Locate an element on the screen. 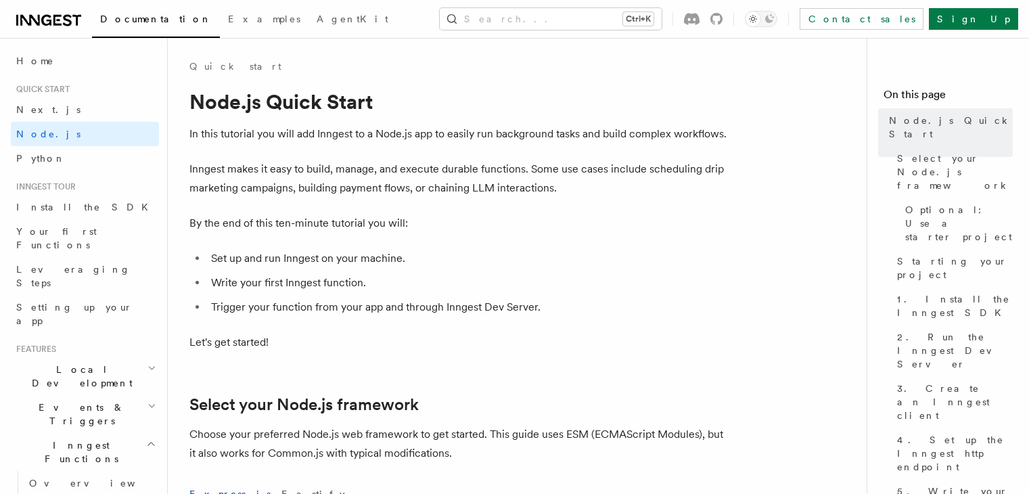 Image resolution: width=1029 pixels, height=494 pixels. a: Your first Functions is located at coordinates (85, 238).